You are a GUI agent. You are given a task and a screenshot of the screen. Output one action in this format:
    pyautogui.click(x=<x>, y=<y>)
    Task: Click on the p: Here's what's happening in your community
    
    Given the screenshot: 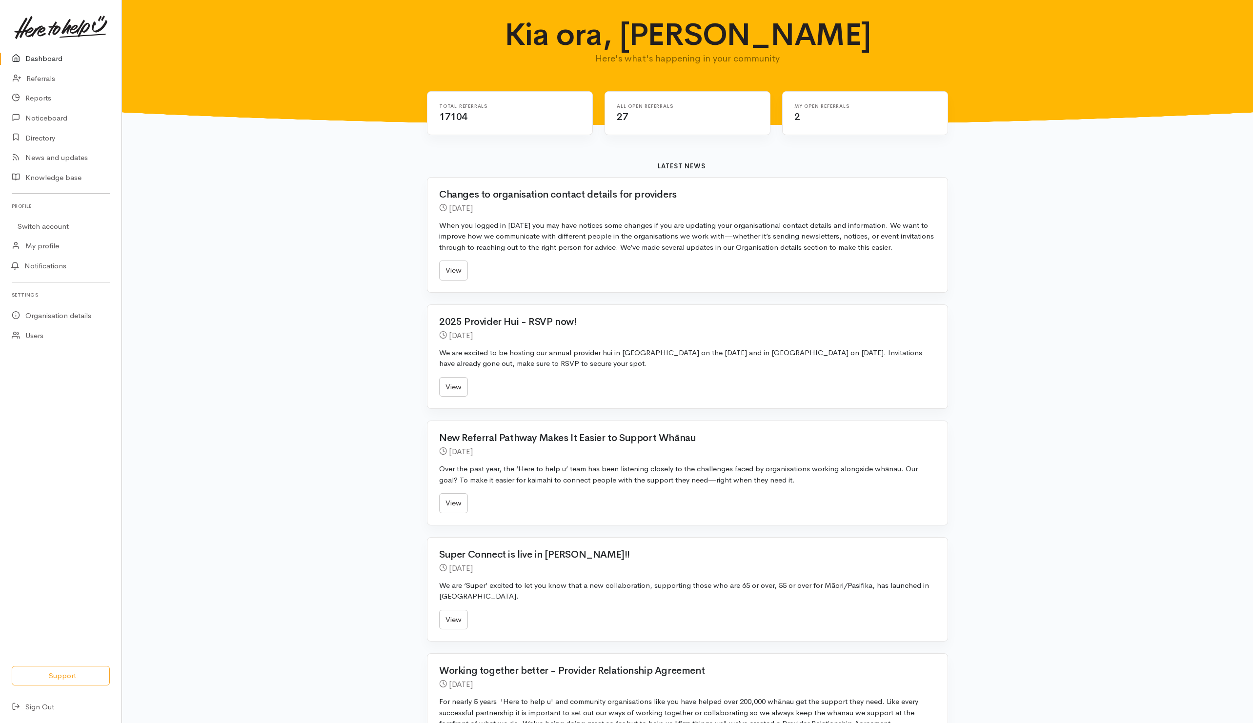 What is the action you would take?
    pyautogui.click(x=688, y=59)
    